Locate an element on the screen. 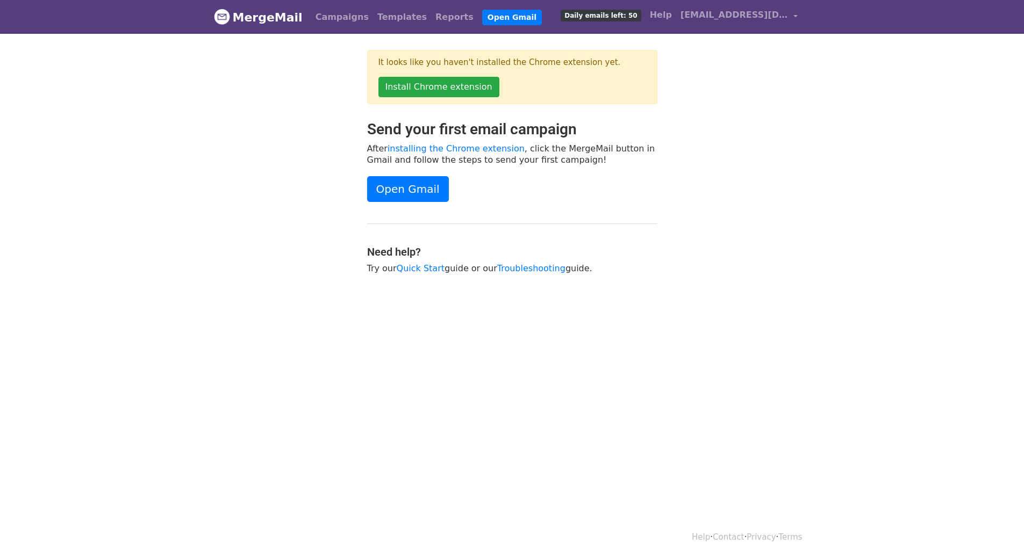  a: MergeMail is located at coordinates (258, 17).